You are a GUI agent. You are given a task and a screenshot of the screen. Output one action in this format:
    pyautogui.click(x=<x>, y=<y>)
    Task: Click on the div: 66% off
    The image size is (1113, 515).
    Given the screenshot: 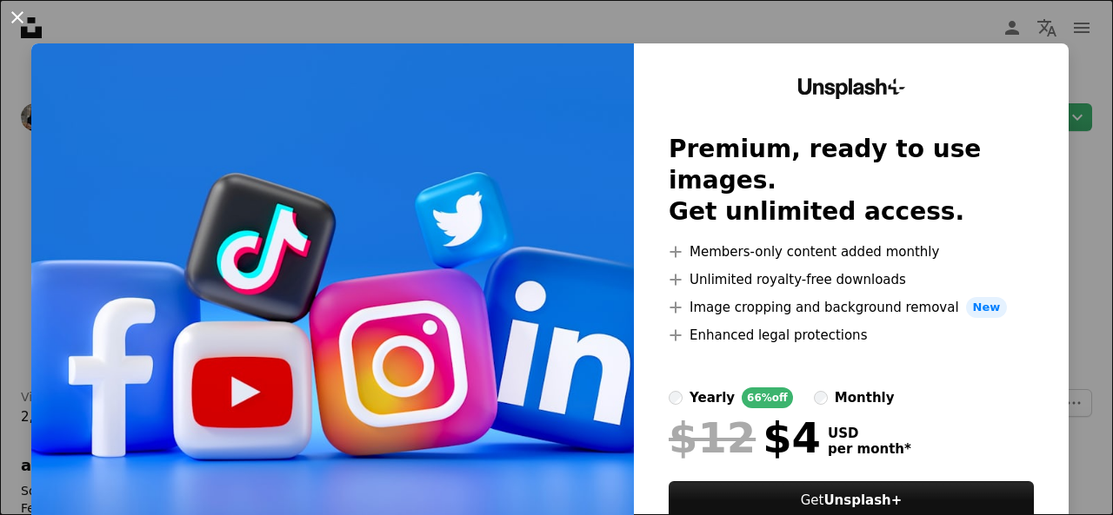 What is the action you would take?
    pyautogui.click(x=767, y=398)
    